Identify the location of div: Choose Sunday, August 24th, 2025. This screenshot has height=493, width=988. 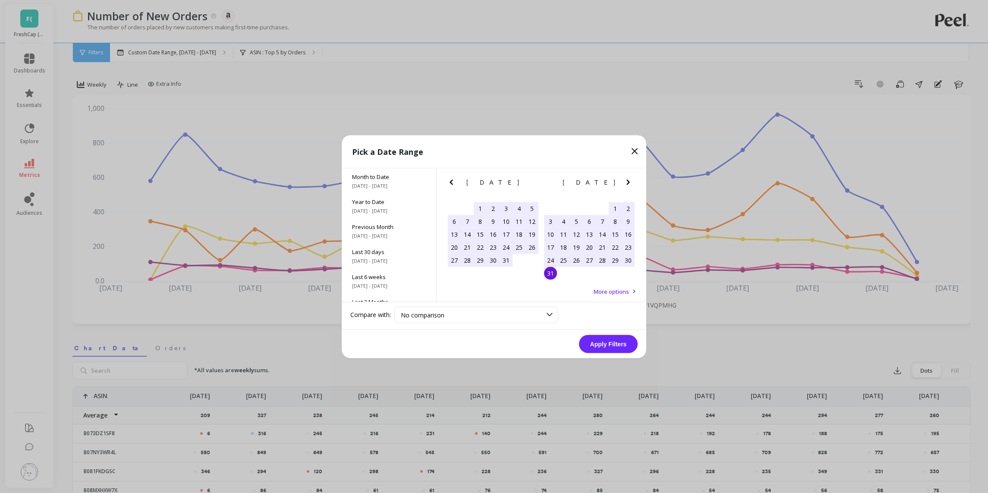
(551, 260).